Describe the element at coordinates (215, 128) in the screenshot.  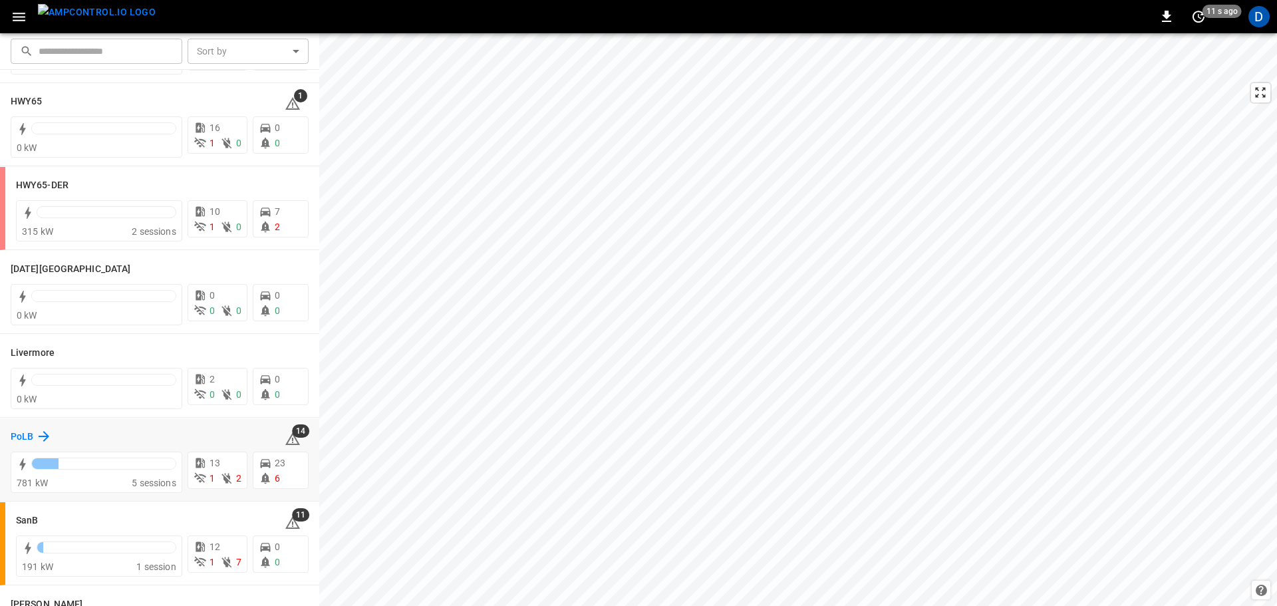
I see `span: 16` at that location.